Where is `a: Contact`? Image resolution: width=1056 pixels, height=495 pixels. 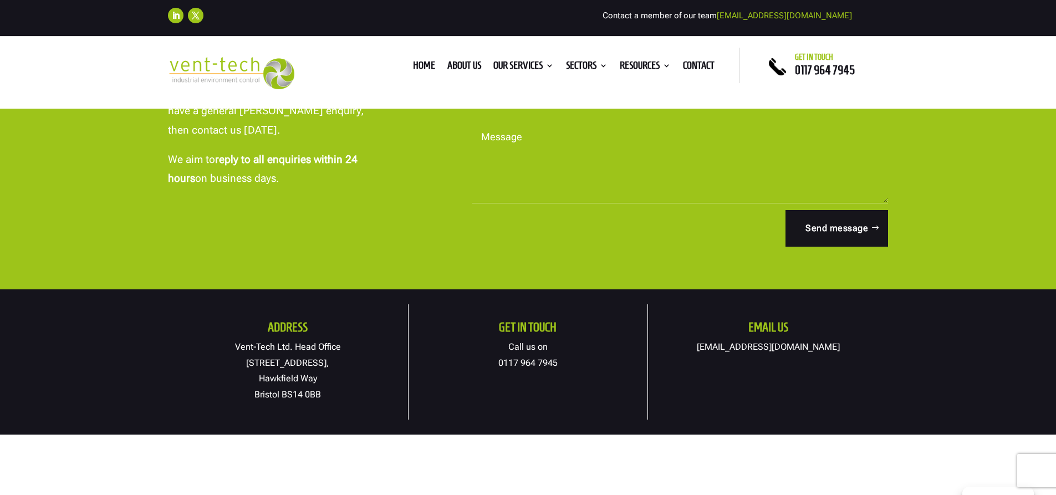
a: Contact is located at coordinates (699, 68).